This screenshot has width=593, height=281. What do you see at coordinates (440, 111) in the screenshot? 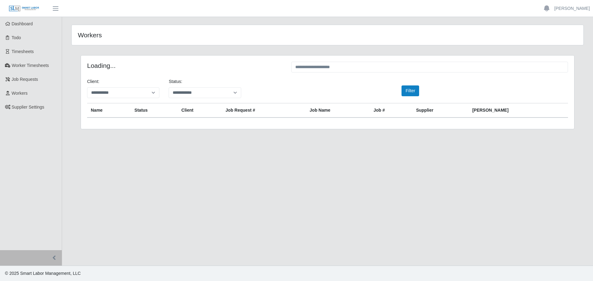
I see `th: Supplier` at bounding box center [440, 111].